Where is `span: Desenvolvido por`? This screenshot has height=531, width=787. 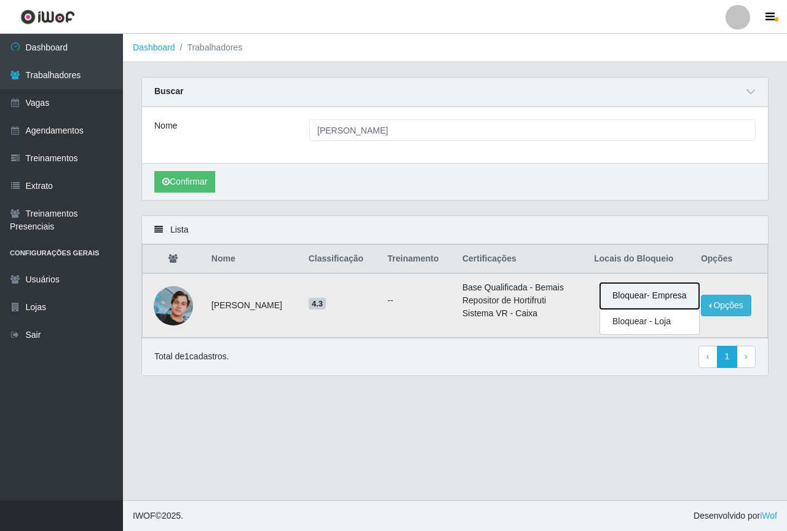
span: Desenvolvido por is located at coordinates (736, 516).